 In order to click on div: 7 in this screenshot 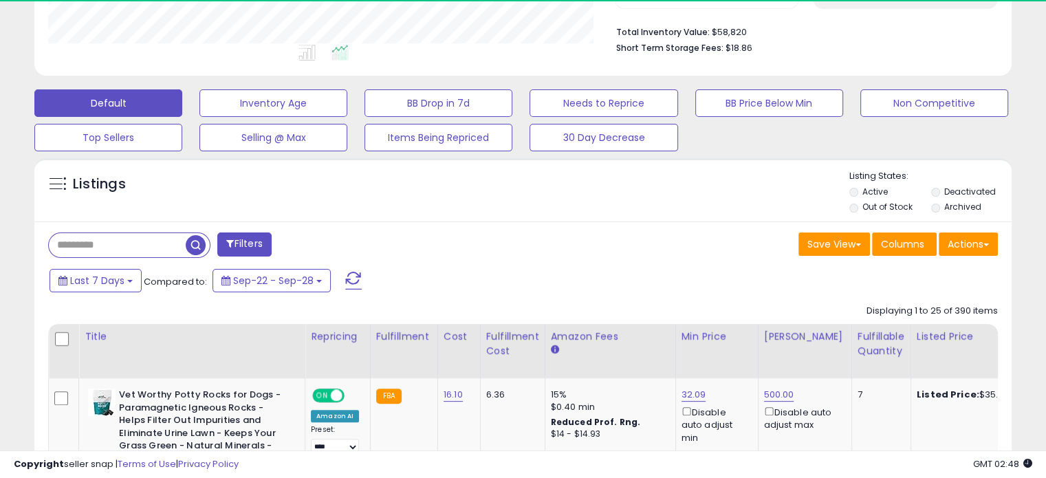, I will do `click(879, 395)`.